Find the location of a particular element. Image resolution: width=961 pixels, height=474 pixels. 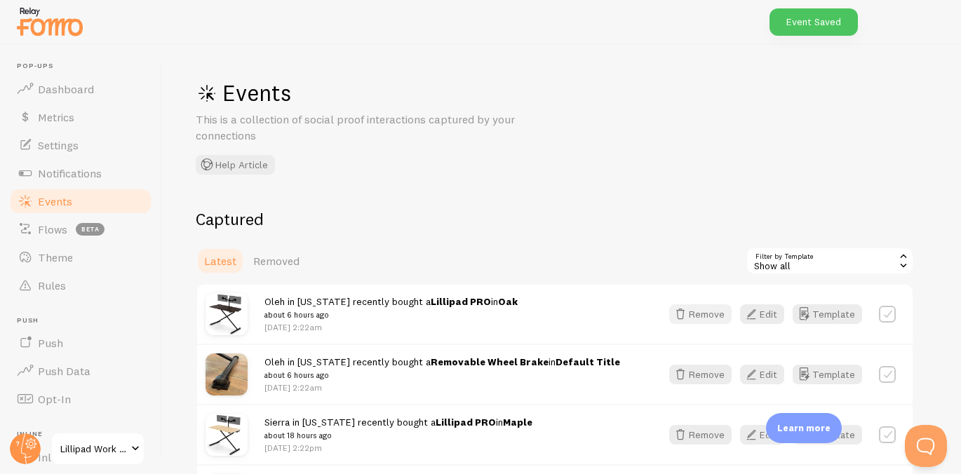

span: Pop-ups is located at coordinates (85, 66).